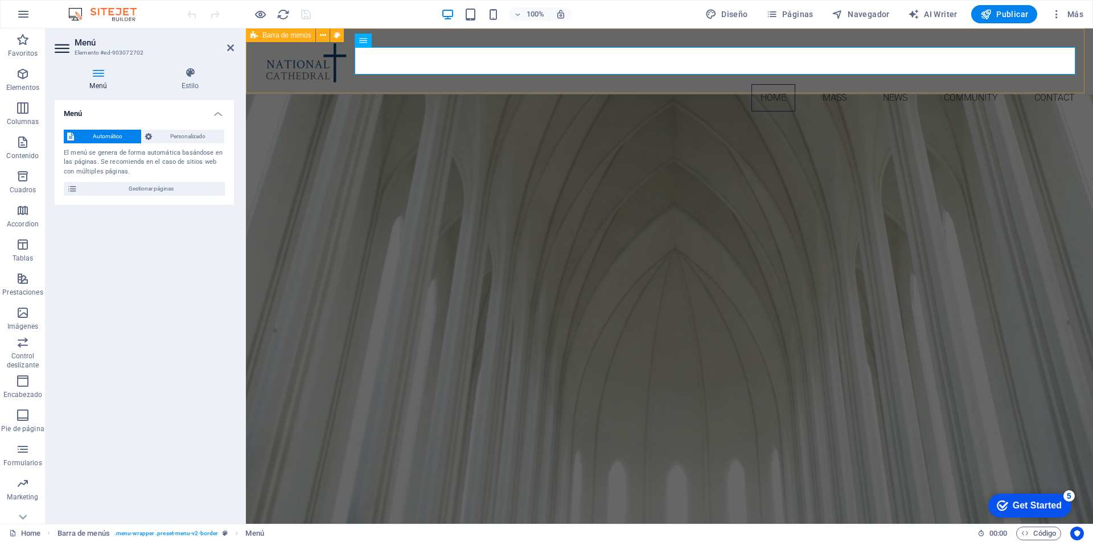 This screenshot has height=542, width=1093. What do you see at coordinates (932, 14) in the screenshot?
I see `button: AI Writer` at bounding box center [932, 14].